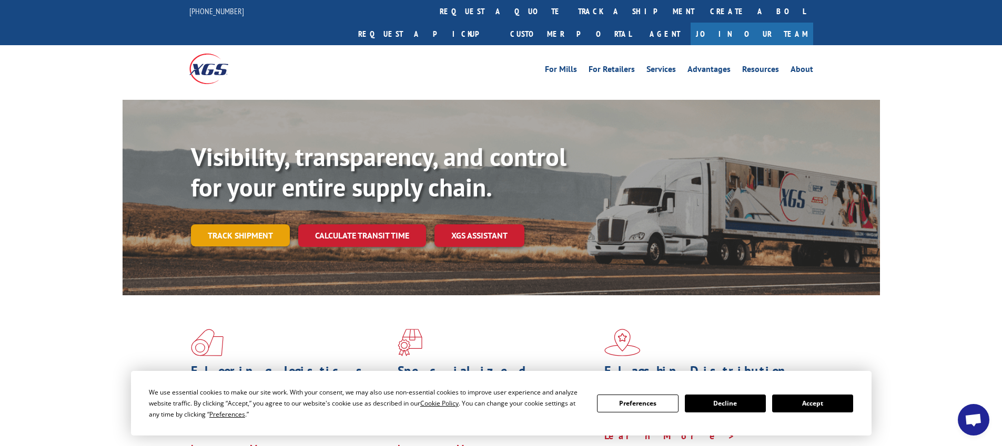 This screenshot has width=1002, height=446. What do you see at coordinates (622, 343) in the screenshot?
I see `img: xgs-icon-flagship-distribution-model-red` at bounding box center [622, 343].